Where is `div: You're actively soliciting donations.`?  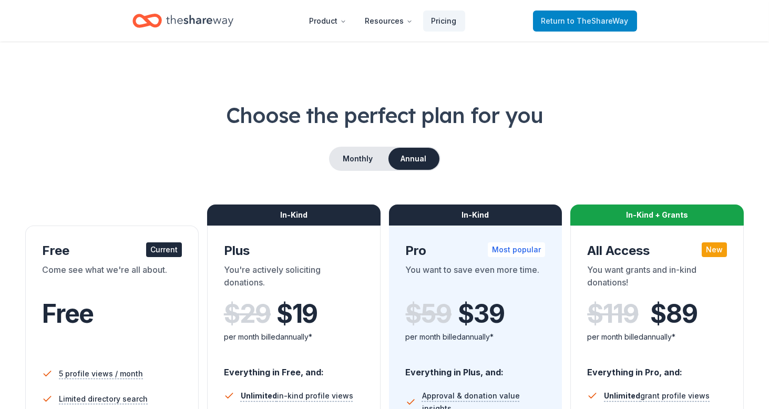
div: You're actively soliciting donations. is located at coordinates (294, 278).